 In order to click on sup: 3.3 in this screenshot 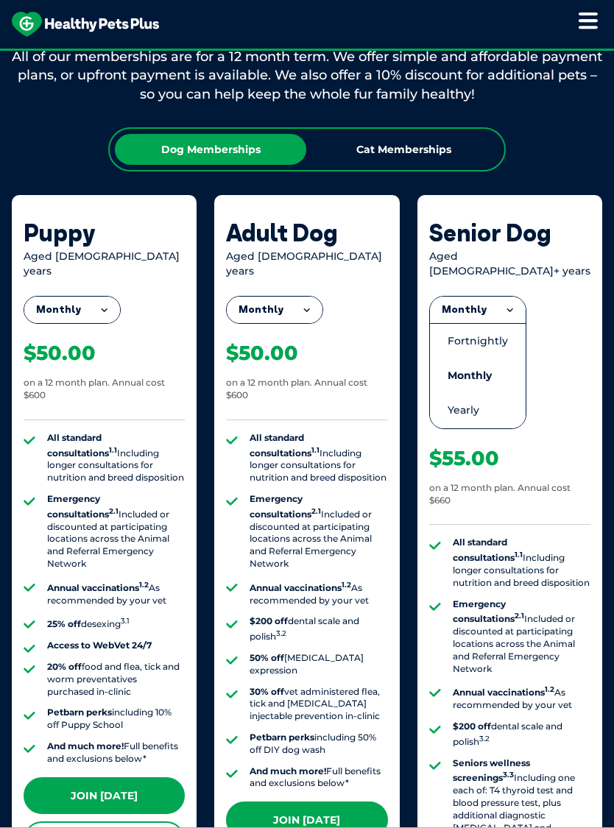, I will do `click(508, 774)`.